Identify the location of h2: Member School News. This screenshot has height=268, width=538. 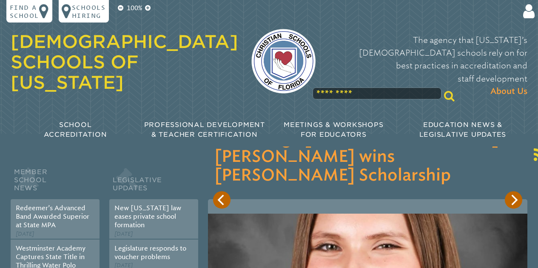
(55, 183).